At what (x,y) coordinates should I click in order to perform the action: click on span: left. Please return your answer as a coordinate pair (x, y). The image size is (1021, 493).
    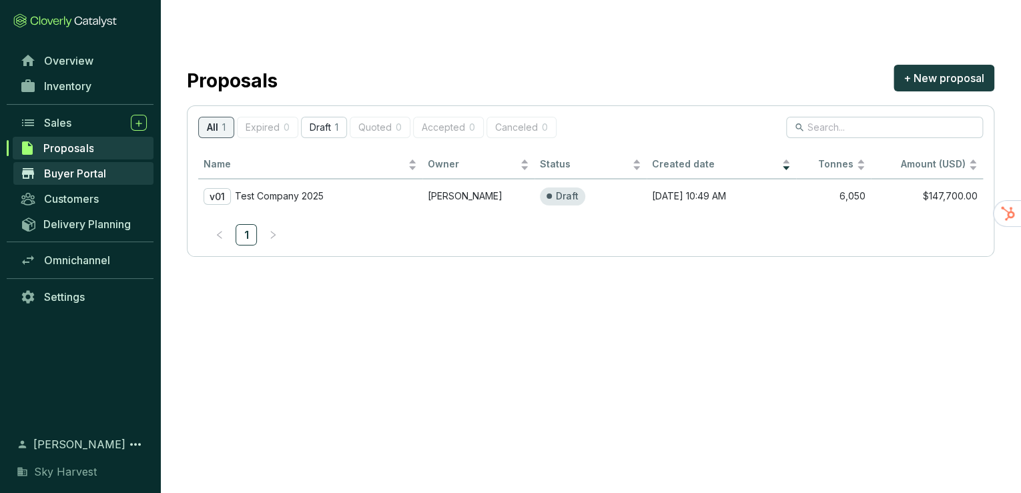
    Looking at the image, I should click on (220, 235).